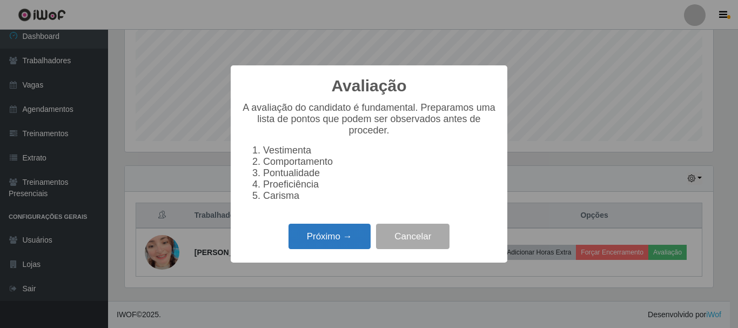 Image resolution: width=738 pixels, height=328 pixels. What do you see at coordinates (369, 119) in the screenshot?
I see `p: A avaliação do candidato é fundamental. Preparamos uma lista de pontos que podem ser observados a...` at bounding box center [369, 119].